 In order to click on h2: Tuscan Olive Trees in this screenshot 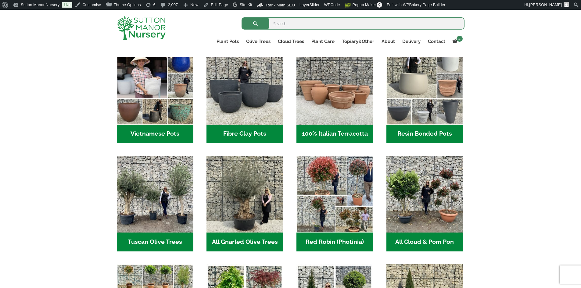, I will do `click(155, 242)`.